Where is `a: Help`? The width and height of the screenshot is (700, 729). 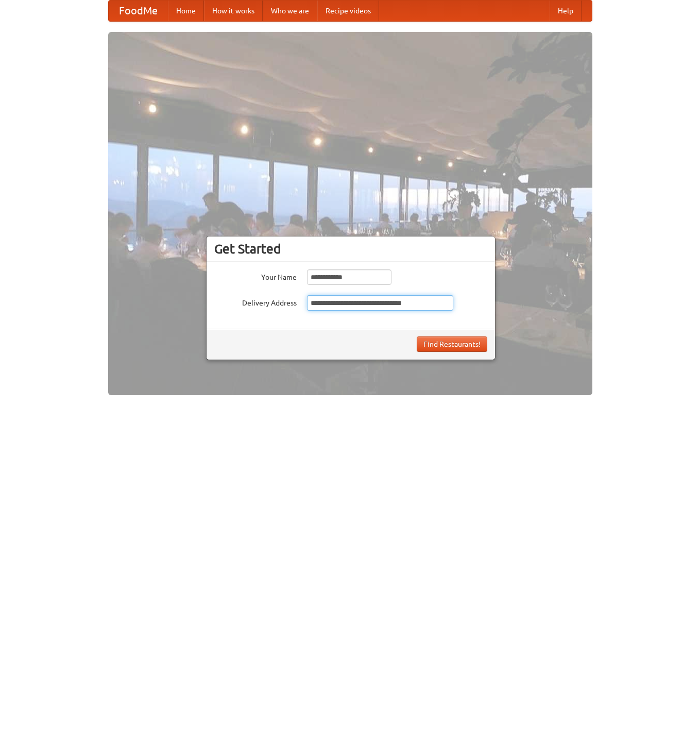 a: Help is located at coordinates (566, 11).